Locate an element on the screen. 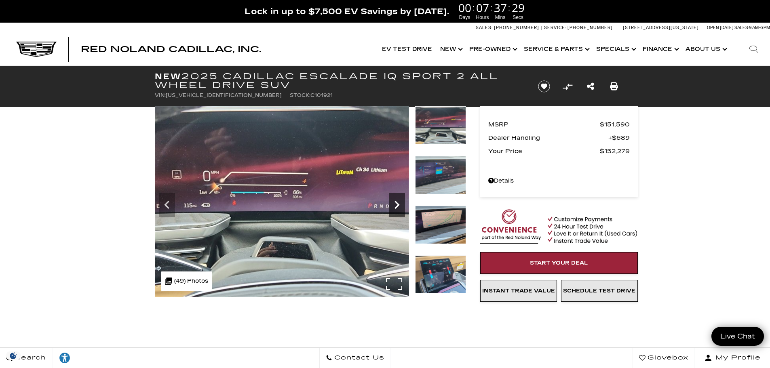  a: EV Test Drive is located at coordinates (407, 49).